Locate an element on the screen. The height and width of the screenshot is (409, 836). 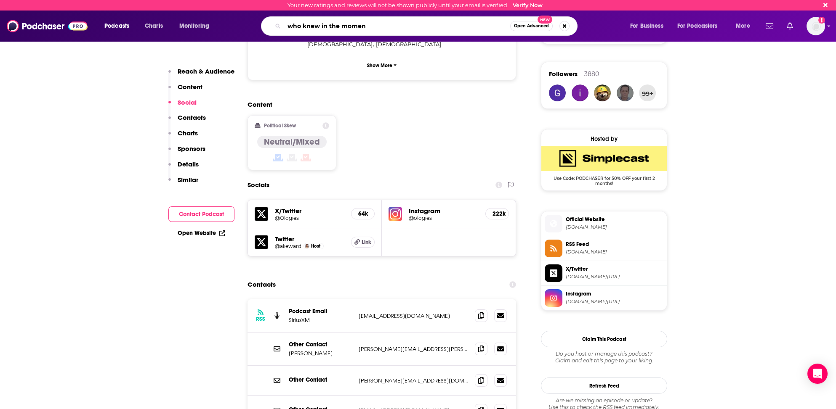
a: SimpleCast Deal: Use Code: PODCHASER for 50% OFF your first 2 months! is located at coordinates (604, 166).